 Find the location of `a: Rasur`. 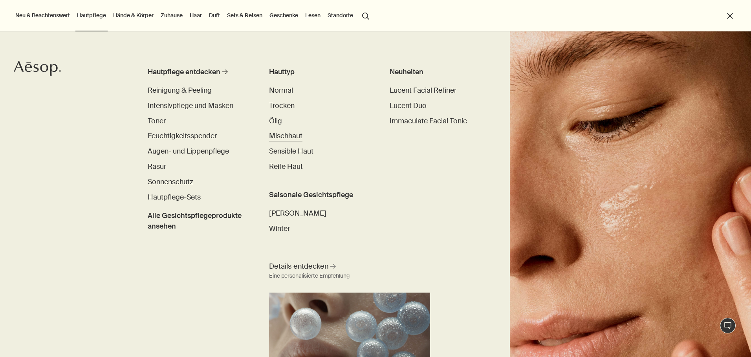

a: Rasur is located at coordinates (157, 166).